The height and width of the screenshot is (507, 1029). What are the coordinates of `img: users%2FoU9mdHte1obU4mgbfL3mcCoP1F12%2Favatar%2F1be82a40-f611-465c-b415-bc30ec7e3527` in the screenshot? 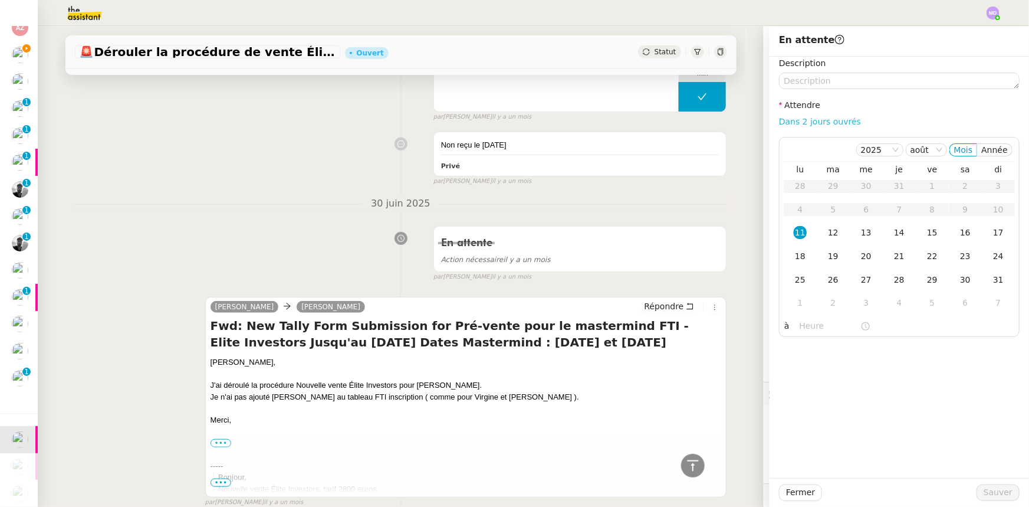 It's located at (20, 81).